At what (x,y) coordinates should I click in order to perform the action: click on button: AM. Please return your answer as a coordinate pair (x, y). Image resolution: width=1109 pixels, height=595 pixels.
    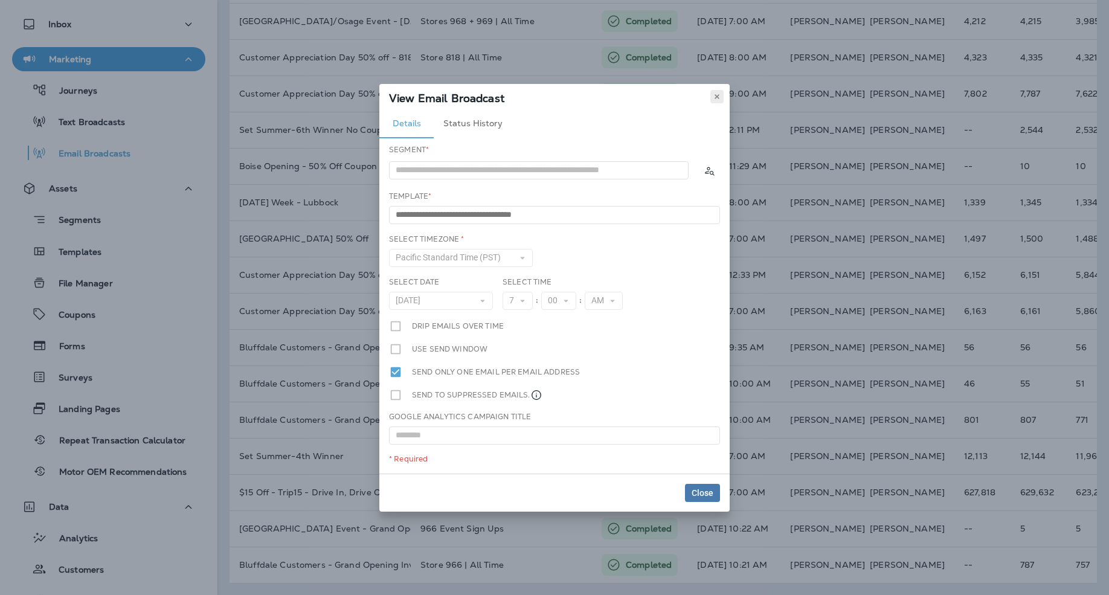
    Looking at the image, I should click on (603, 301).